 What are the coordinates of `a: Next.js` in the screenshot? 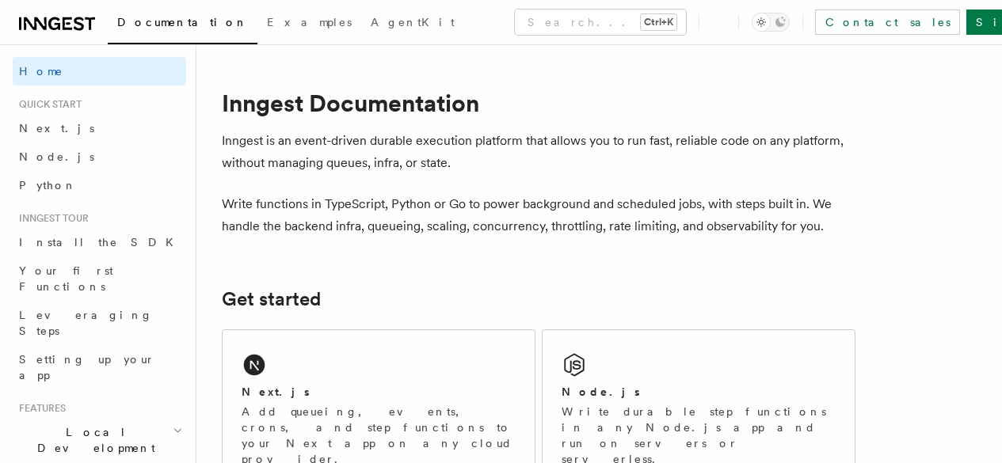 It's located at (99, 128).